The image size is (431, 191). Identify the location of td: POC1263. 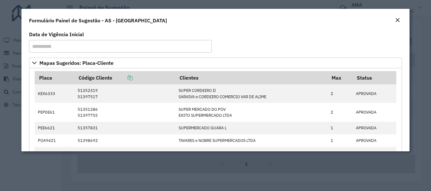
(55, 154).